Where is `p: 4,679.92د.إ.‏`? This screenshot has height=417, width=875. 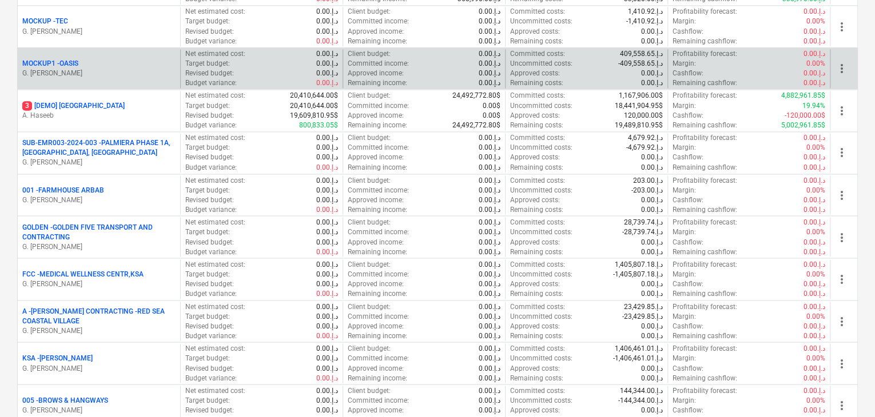
p: 4,679.92د.إ.‏ is located at coordinates (645, 138).